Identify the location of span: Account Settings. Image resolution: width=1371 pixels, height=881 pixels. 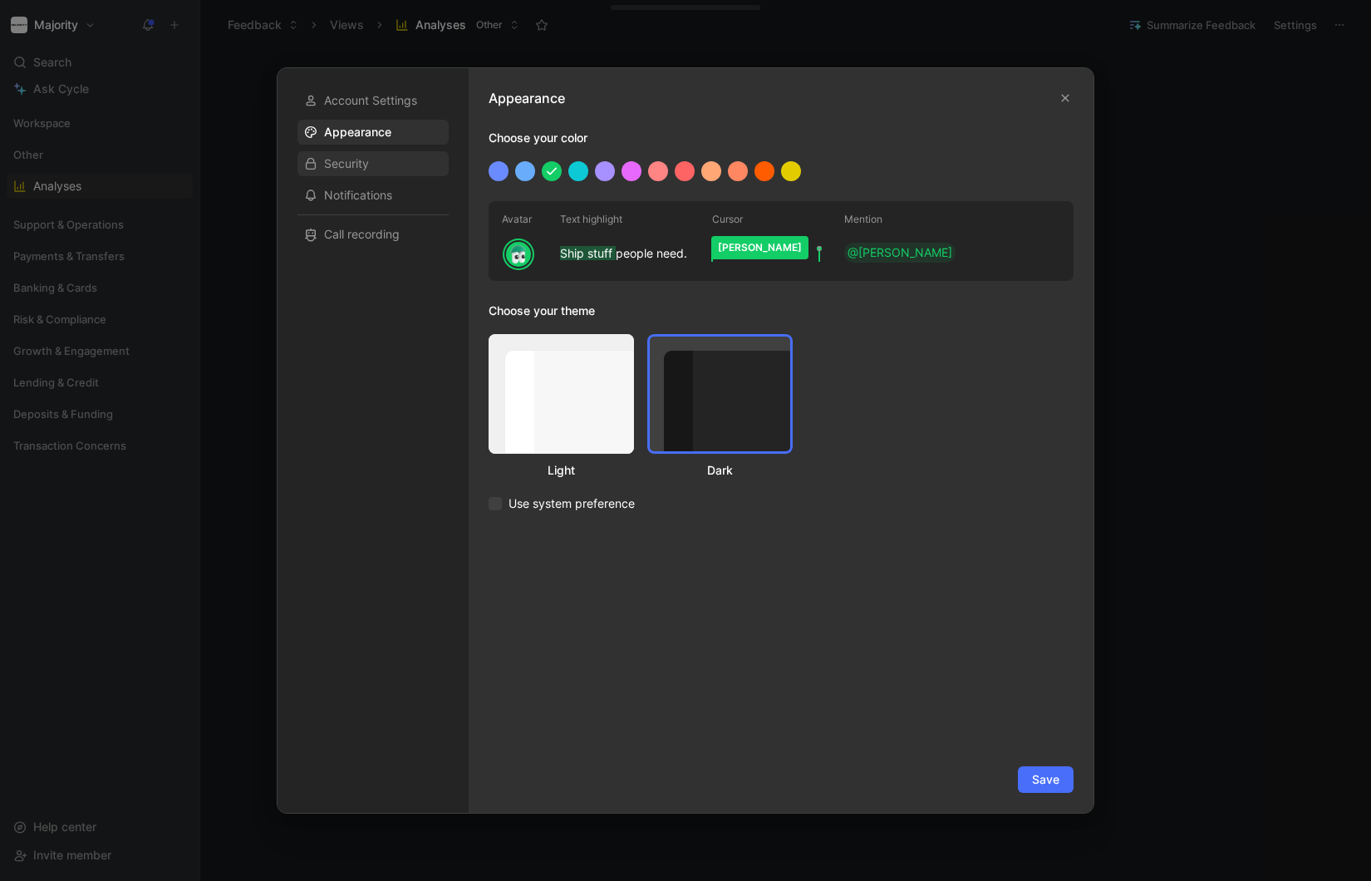
(371, 101).